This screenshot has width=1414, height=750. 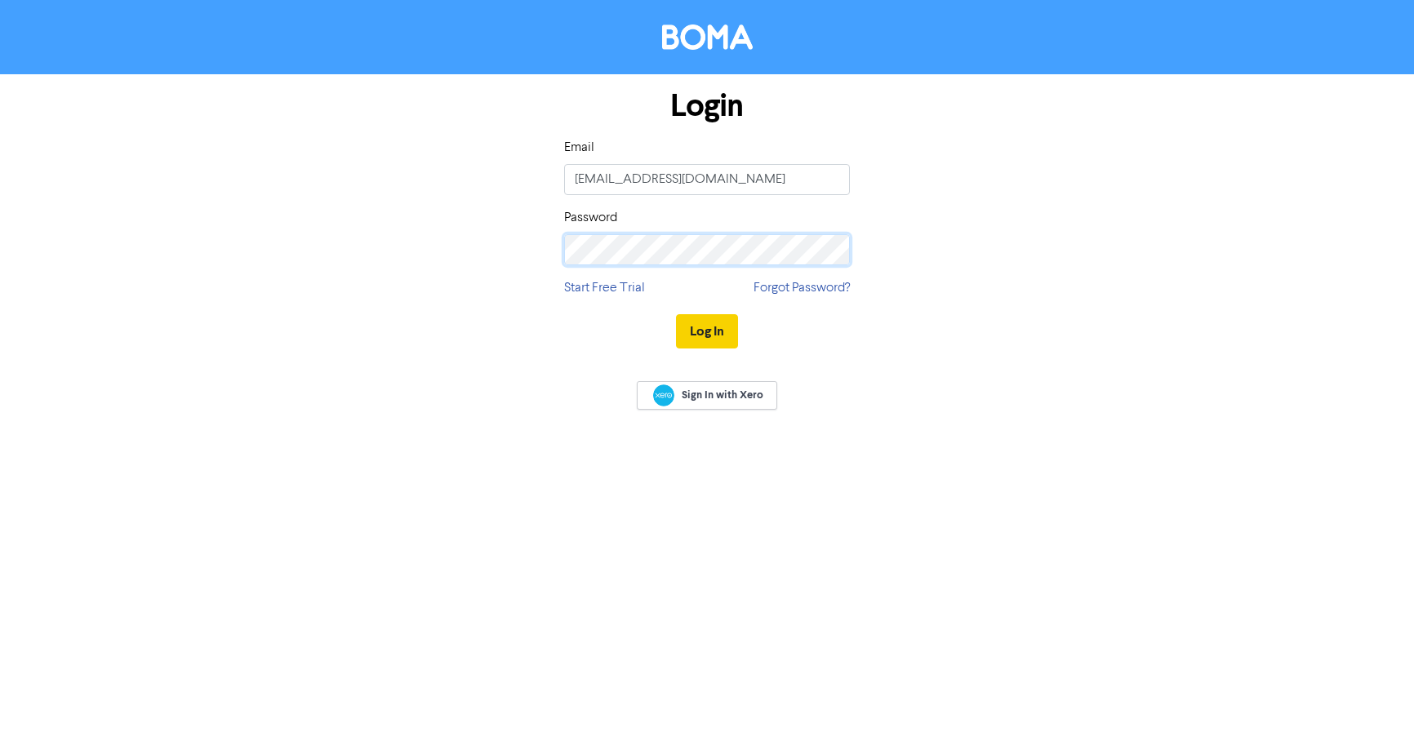 I want to click on a: Start Free Trial, so click(x=604, y=288).